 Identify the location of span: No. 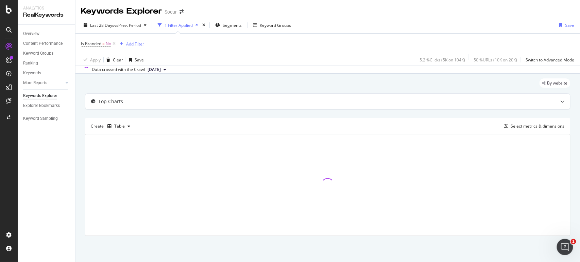
(108, 44).